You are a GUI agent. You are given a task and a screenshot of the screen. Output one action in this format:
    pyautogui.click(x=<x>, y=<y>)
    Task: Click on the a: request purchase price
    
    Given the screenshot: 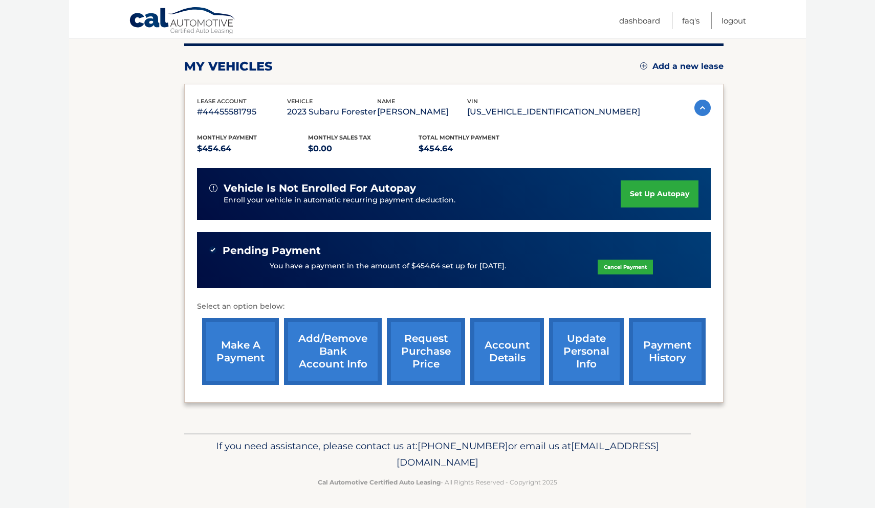 What is the action you would take?
    pyautogui.click(x=426, y=351)
    